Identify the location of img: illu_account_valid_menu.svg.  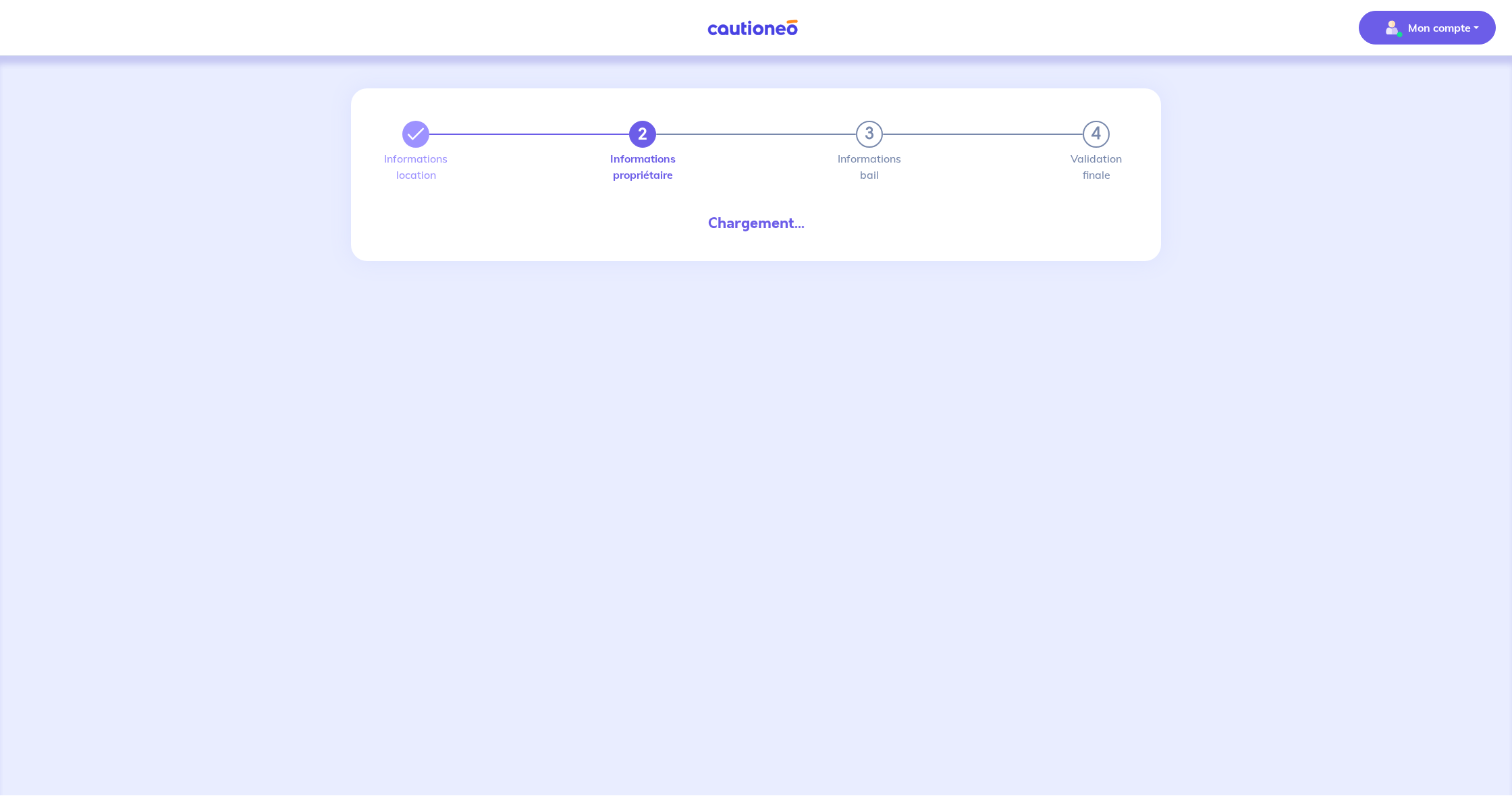
(1392, 28).